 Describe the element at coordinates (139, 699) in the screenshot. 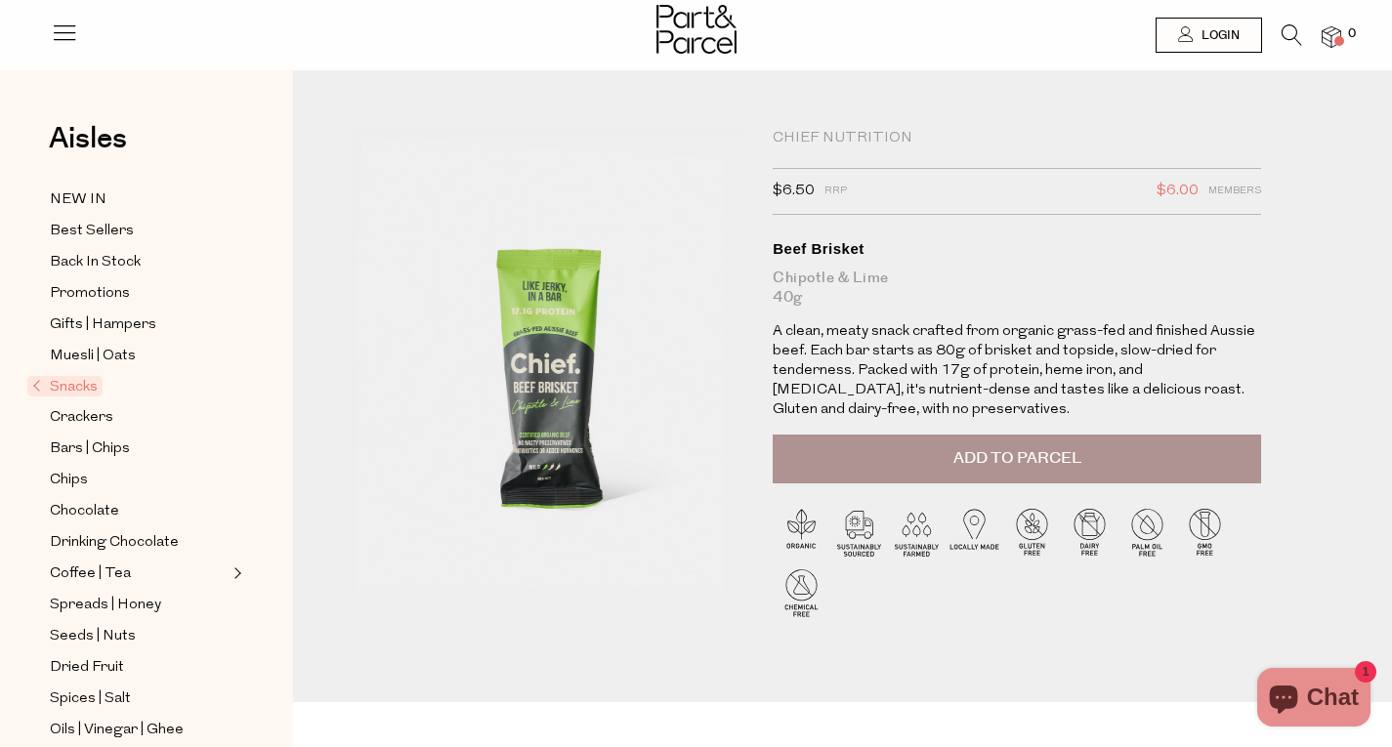

I see `a: Spices | Salt` at that location.